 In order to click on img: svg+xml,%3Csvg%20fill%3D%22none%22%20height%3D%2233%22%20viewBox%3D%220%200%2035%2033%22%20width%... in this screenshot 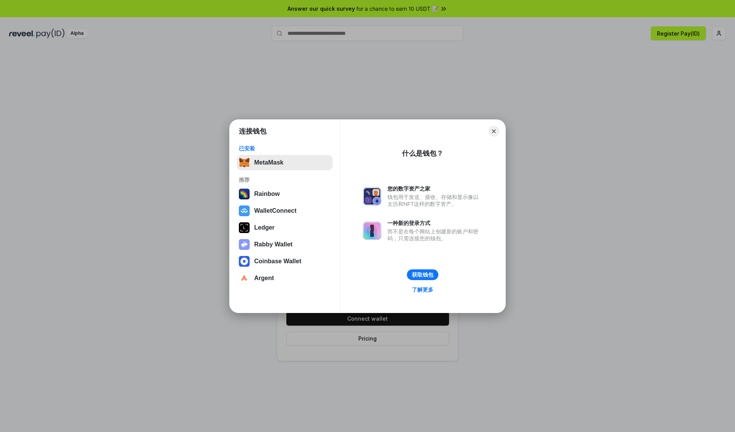, I will do `click(244, 163)`.